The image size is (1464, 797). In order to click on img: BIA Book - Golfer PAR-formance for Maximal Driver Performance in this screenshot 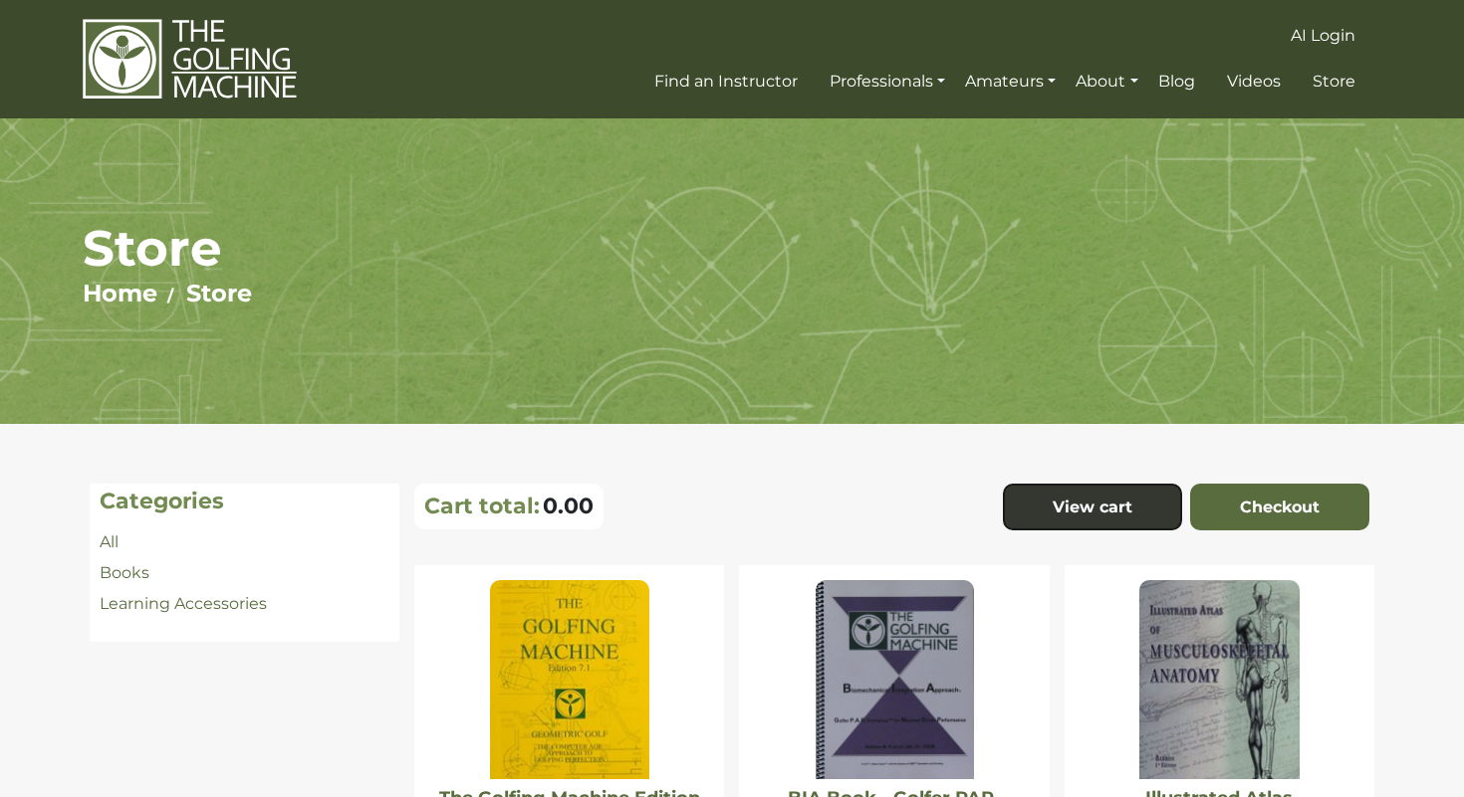, I will do `click(894, 680)`.